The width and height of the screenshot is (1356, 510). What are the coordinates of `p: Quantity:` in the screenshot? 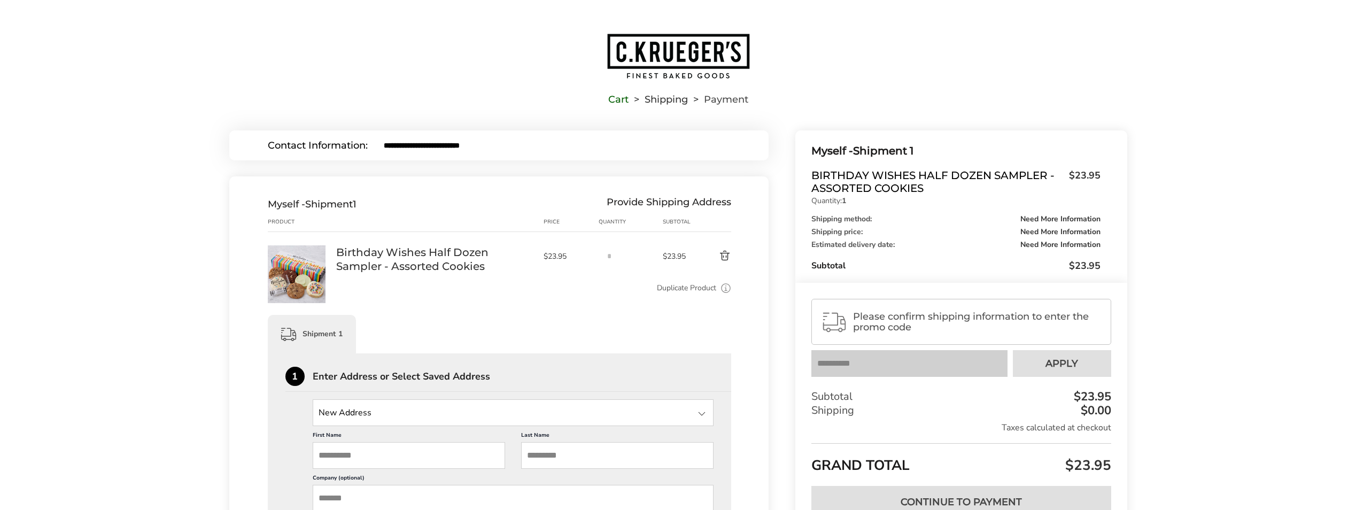 It's located at (955, 201).